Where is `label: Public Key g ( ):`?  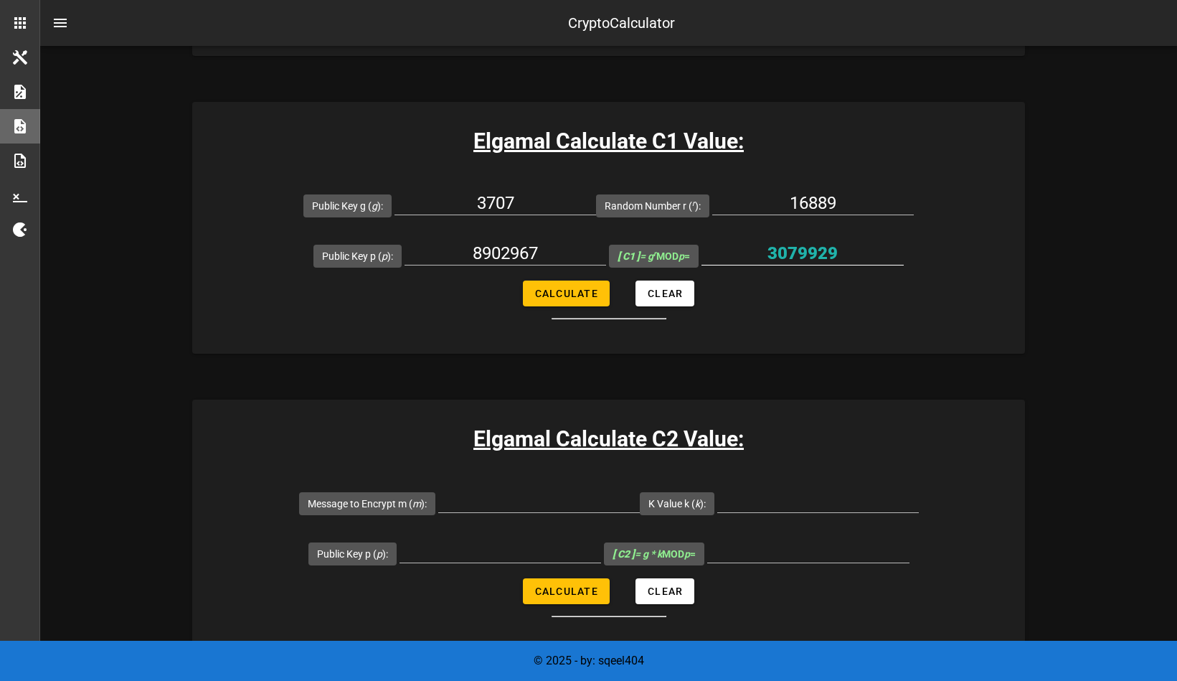 label: Public Key g ( ): is located at coordinates (347, 206).